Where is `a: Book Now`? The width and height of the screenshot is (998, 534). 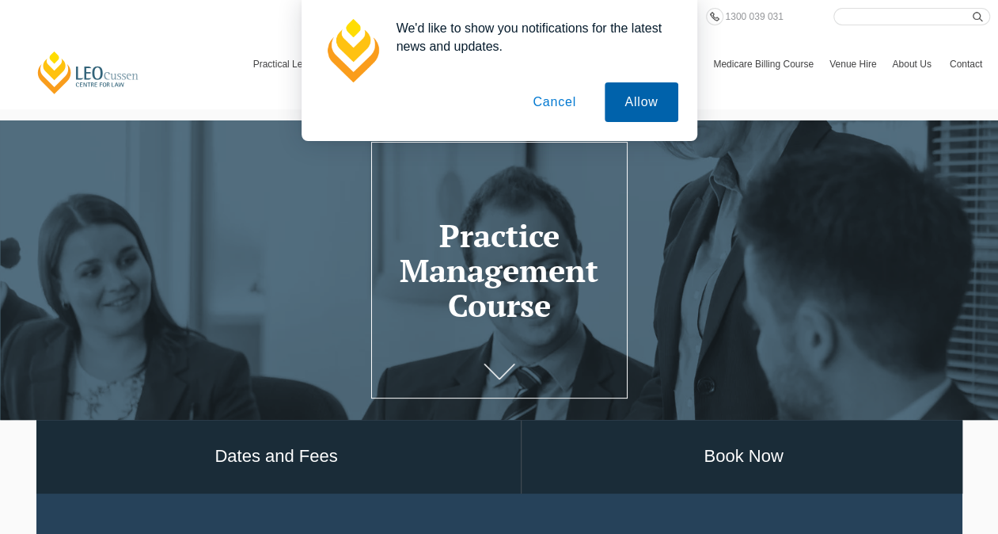 a: Book Now is located at coordinates (744, 456).